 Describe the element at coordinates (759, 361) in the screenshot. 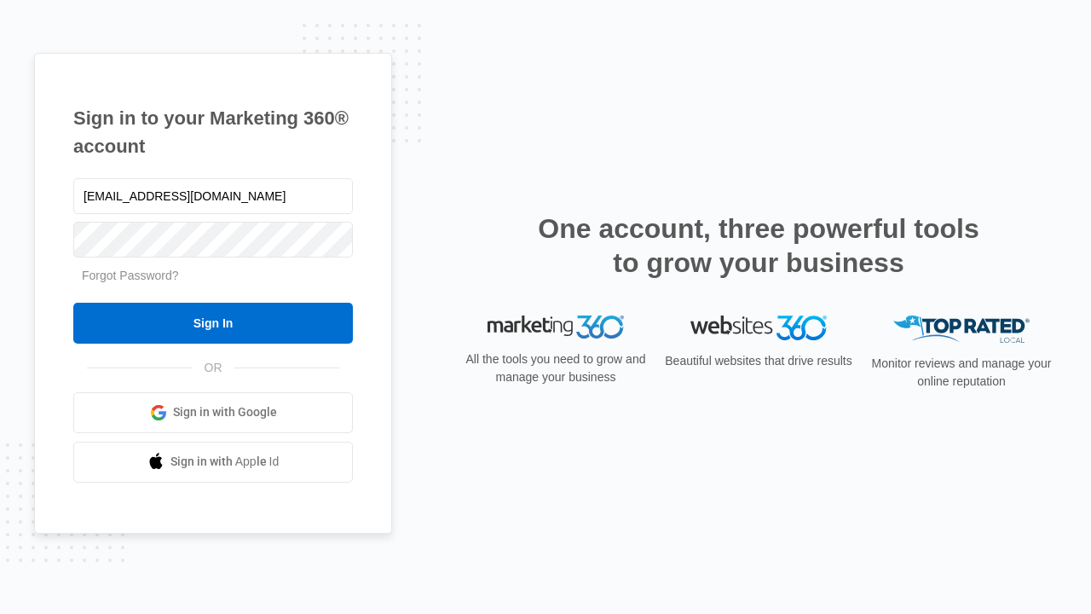

I see `p: Beautiful websites that drive results` at that location.